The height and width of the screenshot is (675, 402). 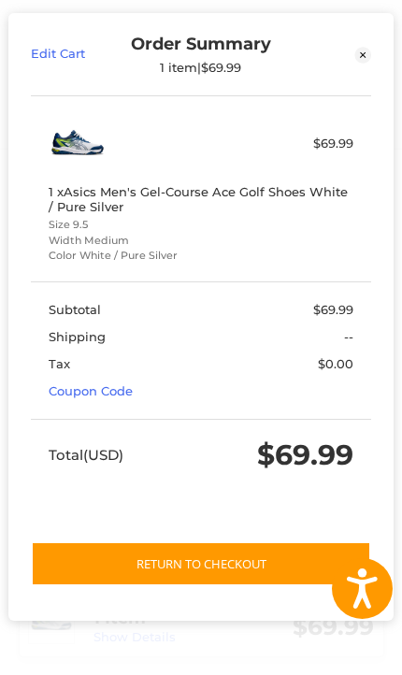 I want to click on button: RETURN TO CHECKOUT, so click(x=201, y=564).